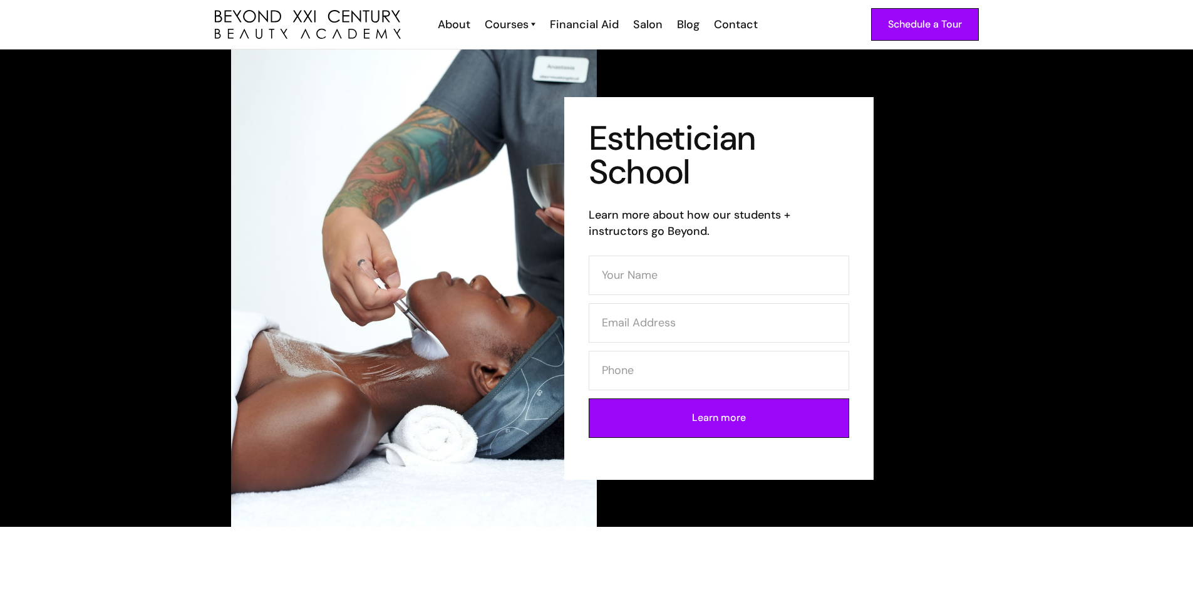 The image size is (1193, 592). What do you see at coordinates (584, 24) in the screenshot?
I see `div: Financial Aid` at bounding box center [584, 24].